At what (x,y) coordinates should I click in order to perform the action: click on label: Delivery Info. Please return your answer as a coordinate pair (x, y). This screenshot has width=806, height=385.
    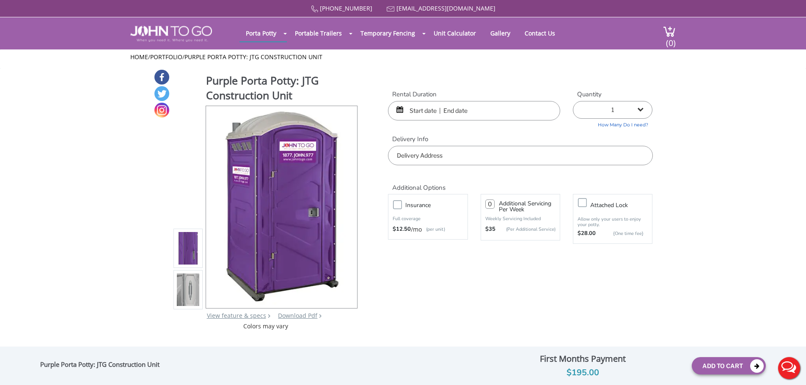
    Looking at the image, I should click on (520, 139).